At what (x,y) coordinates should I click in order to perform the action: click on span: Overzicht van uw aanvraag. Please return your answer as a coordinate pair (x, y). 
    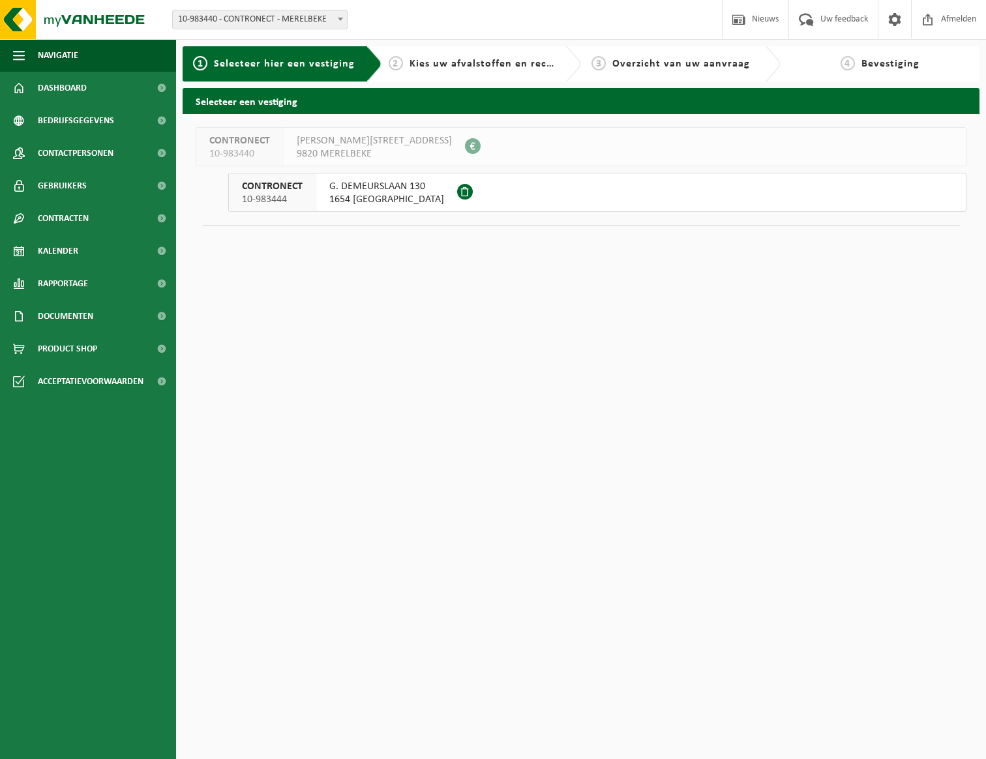
    Looking at the image, I should click on (681, 64).